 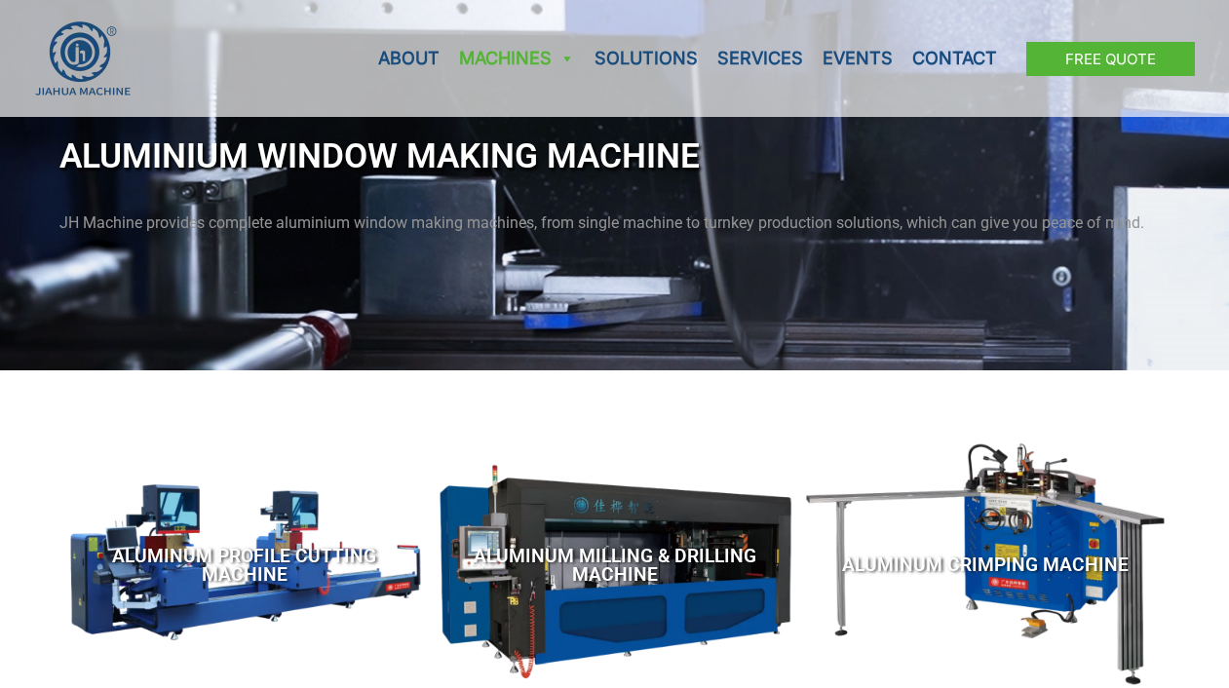 I want to click on a: Aluminum Profile Cutting Machine, so click(x=245, y=565).